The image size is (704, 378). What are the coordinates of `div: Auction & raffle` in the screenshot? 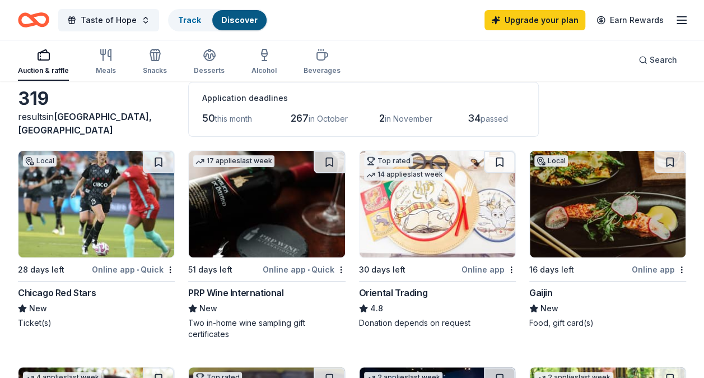 It's located at (43, 71).